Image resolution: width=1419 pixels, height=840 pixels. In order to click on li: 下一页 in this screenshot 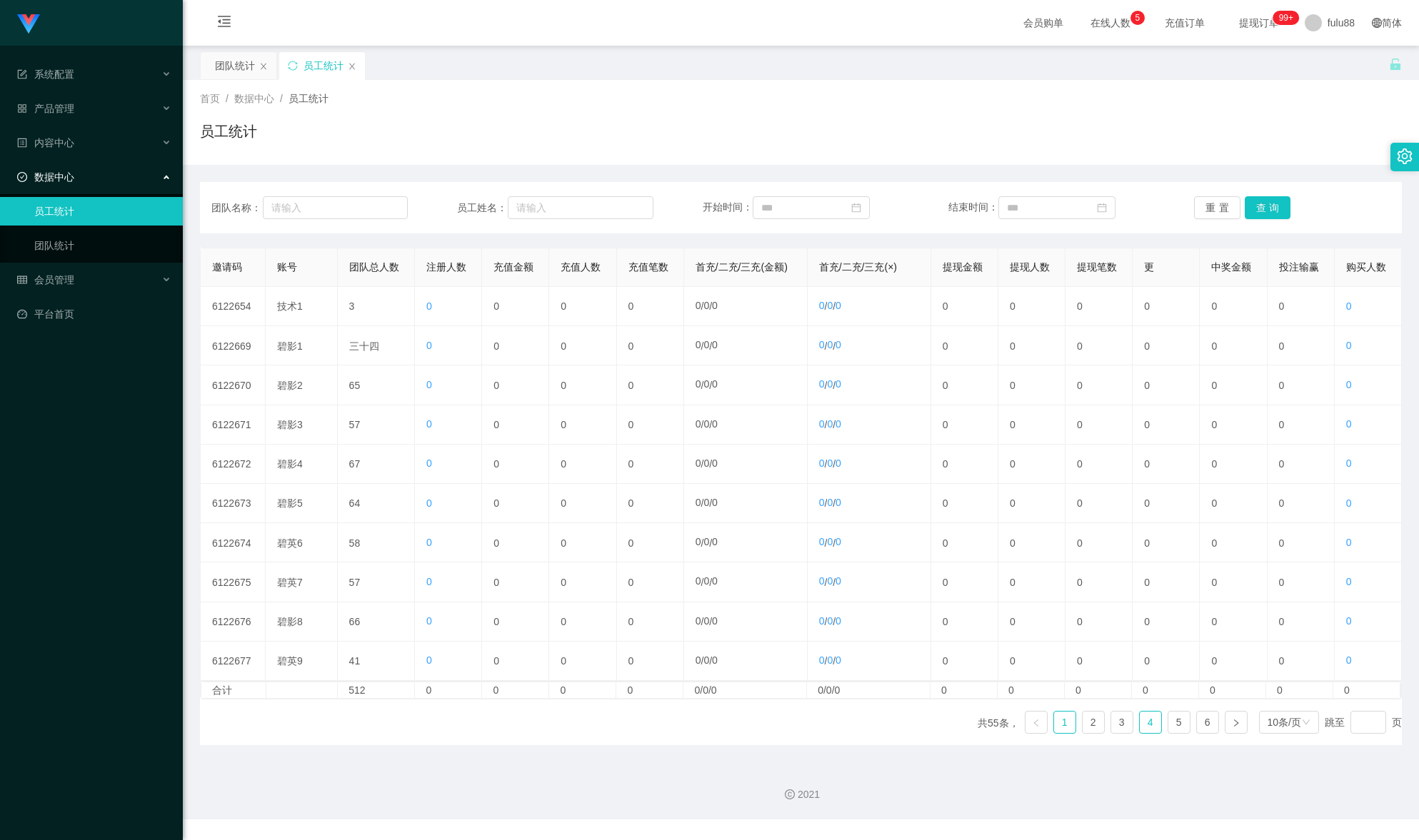, I will do `click(1236, 722)`.